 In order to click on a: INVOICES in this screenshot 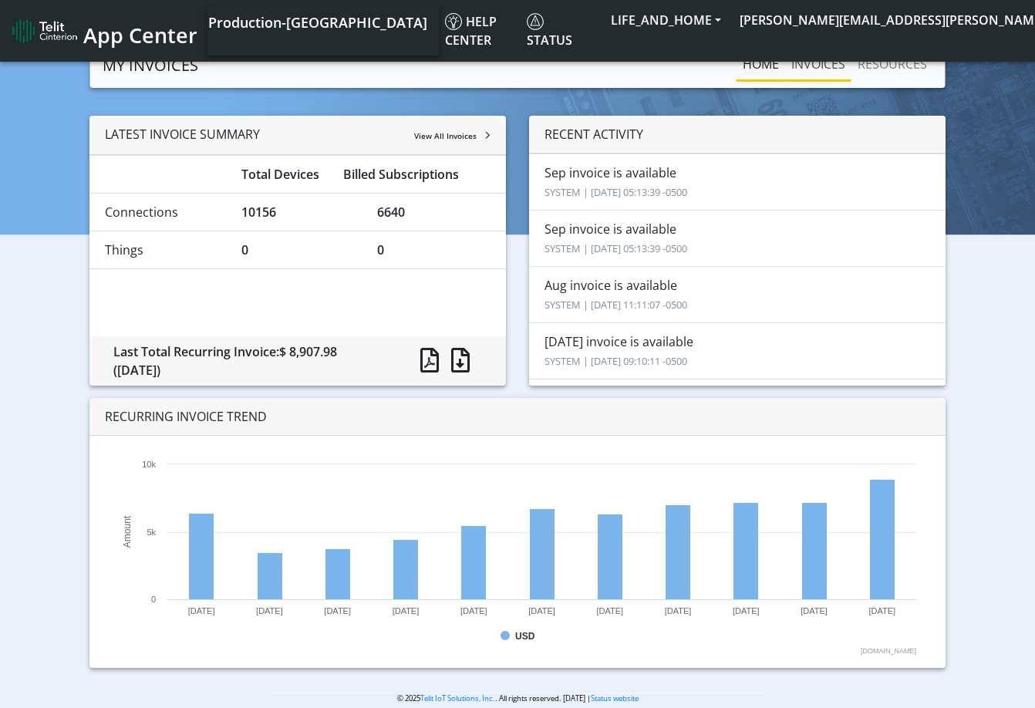, I will do `click(819, 64)`.